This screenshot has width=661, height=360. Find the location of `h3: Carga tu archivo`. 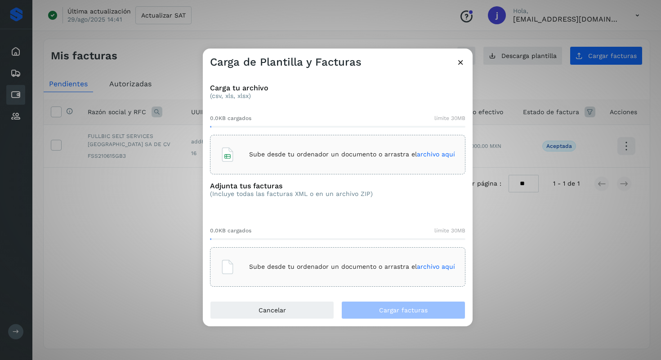

h3: Carga tu archivo is located at coordinates (338, 88).